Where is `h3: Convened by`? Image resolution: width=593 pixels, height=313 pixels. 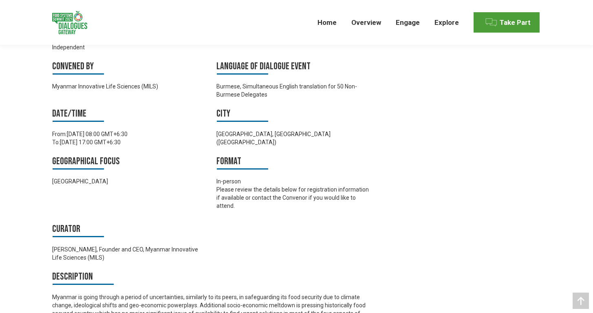
h3: Convened by is located at coordinates (130, 67).